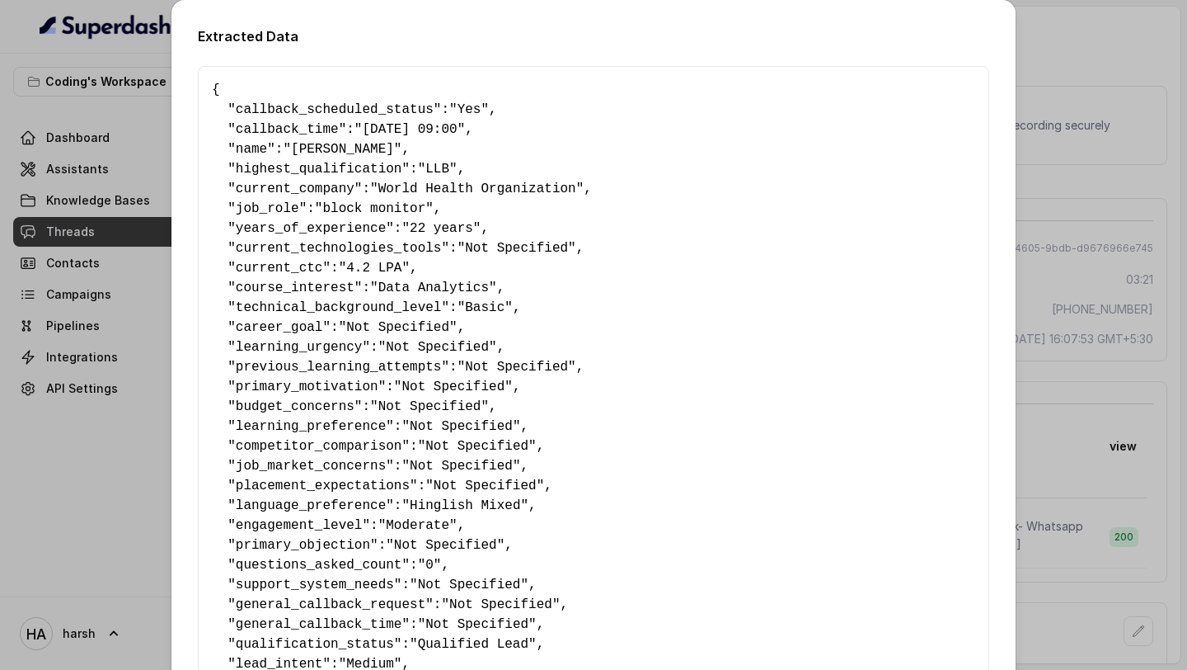 This screenshot has width=1187, height=670. What do you see at coordinates (315, 644) in the screenshot?
I see `span: qualification_status` at bounding box center [315, 644].